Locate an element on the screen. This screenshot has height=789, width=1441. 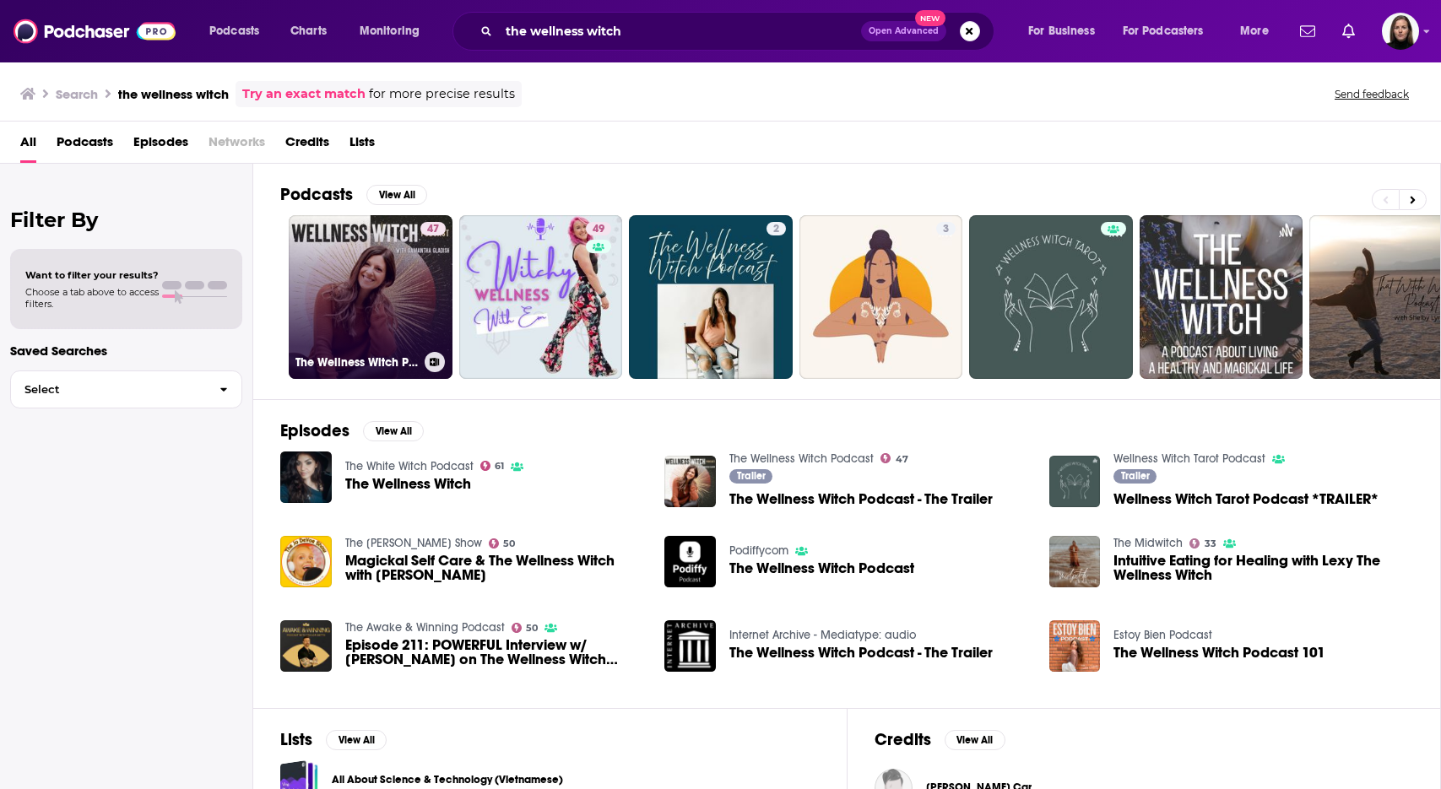
span: Monitoring is located at coordinates (389, 31).